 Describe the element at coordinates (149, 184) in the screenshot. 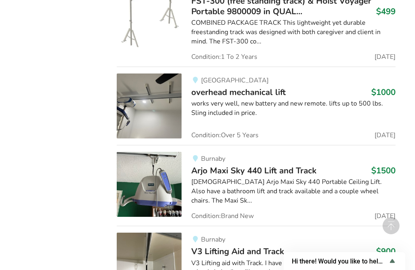

I see `img: transfer aids-arjo maxi sky 440 lift and track` at that location.